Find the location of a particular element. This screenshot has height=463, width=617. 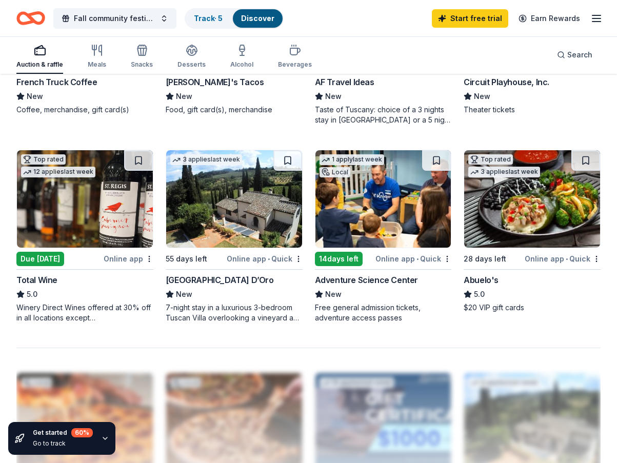

div: Food, gift card(s), merchandise is located at coordinates (234, 110).